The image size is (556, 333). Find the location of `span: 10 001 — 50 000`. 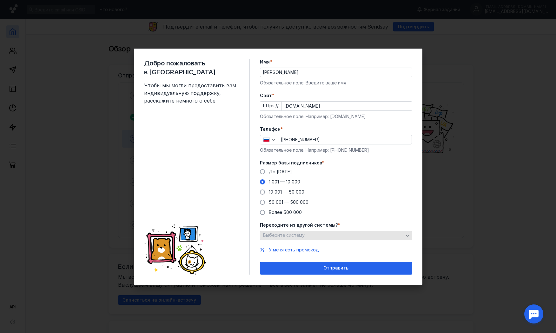

span: 10 001 — 50 000 is located at coordinates (287, 192).